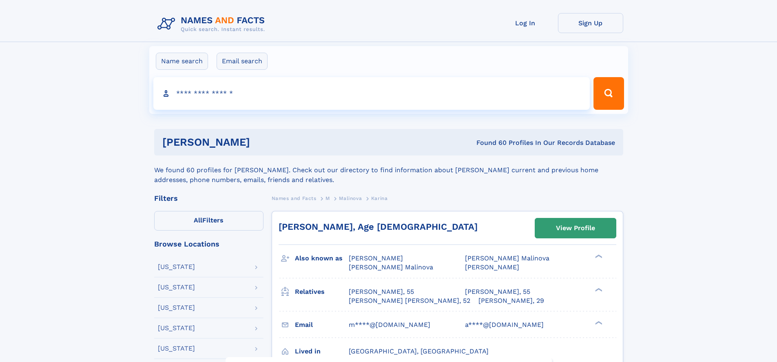  Describe the element at coordinates (350, 198) in the screenshot. I see `a: Malinova` at that location.